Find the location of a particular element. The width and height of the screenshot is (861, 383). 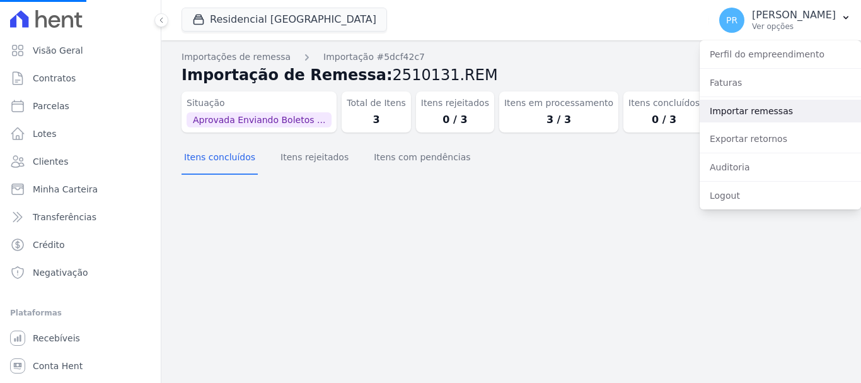

a: Contratos is located at coordinates (80, 78).